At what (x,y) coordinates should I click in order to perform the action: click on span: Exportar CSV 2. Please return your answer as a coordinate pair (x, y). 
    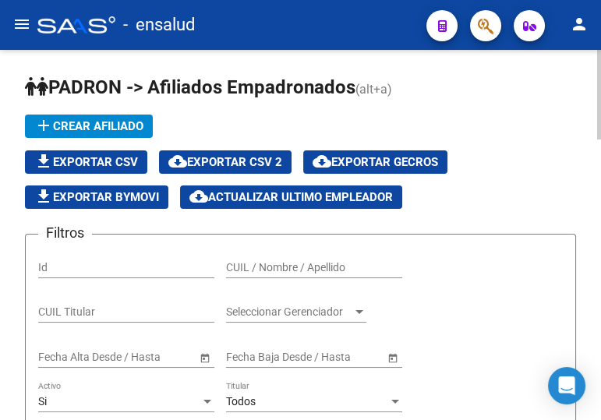
    Looking at the image, I should click on (225, 162).